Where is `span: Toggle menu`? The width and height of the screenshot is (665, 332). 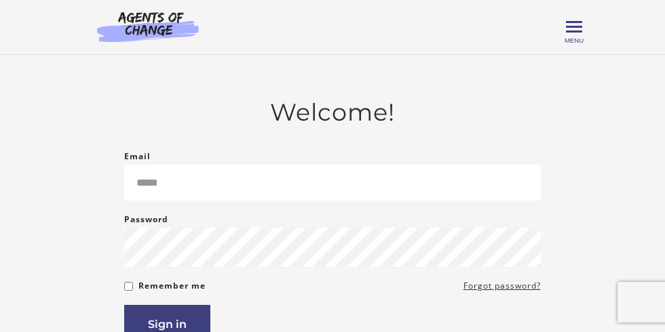 span: Toggle menu is located at coordinates (574, 26).